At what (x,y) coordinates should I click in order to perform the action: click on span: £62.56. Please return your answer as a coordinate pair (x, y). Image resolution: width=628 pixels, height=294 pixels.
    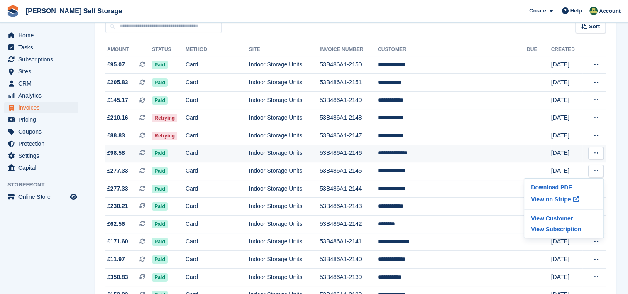
    Looking at the image, I should click on (116, 224).